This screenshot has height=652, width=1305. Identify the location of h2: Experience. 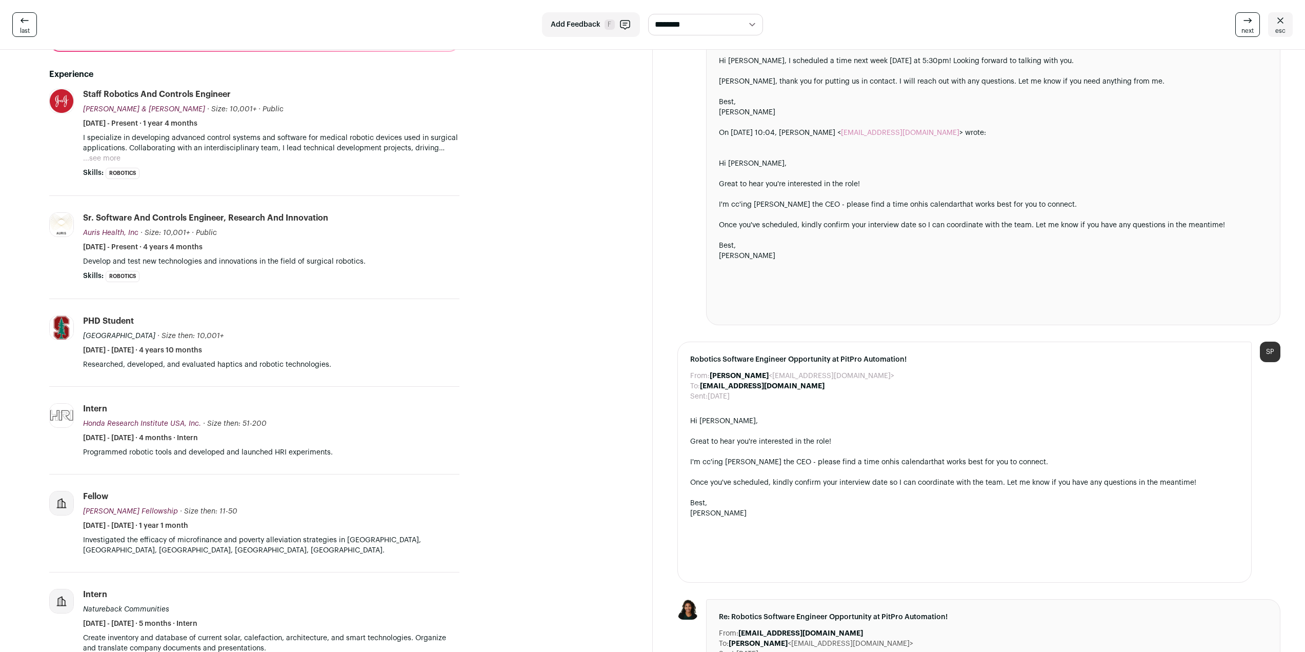
(254, 74).